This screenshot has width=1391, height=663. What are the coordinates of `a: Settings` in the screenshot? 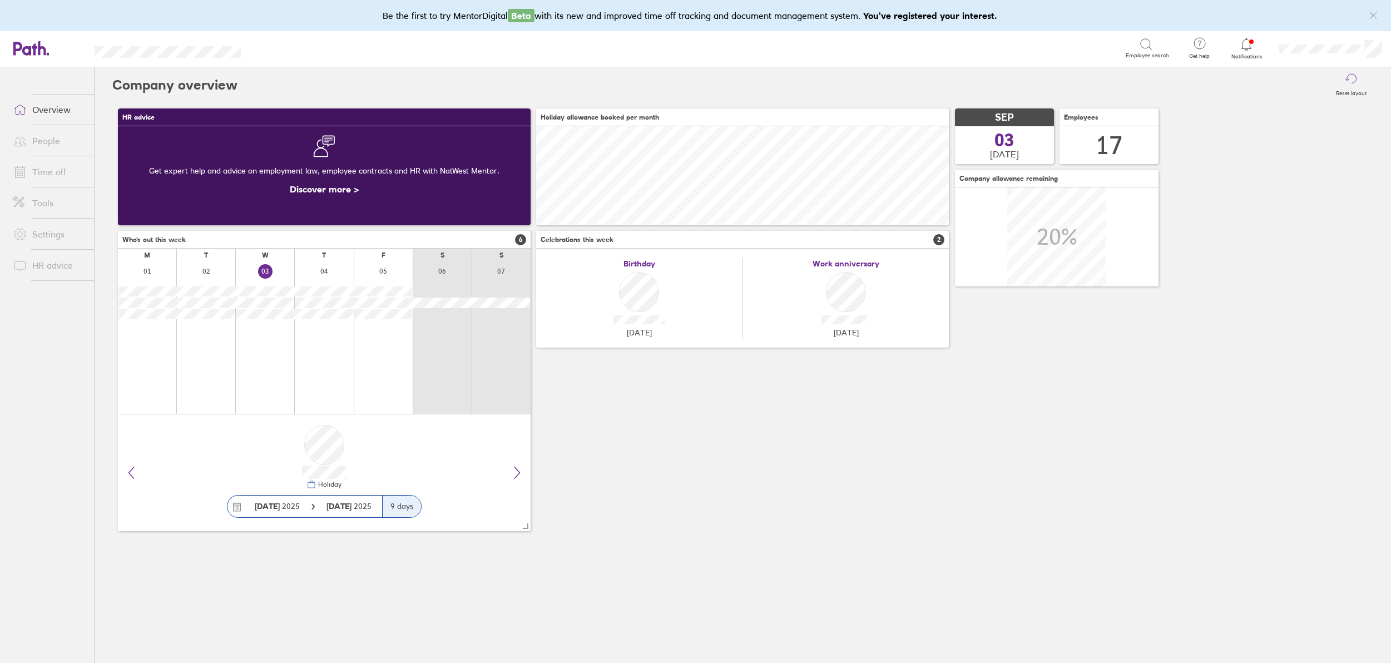 It's located at (49, 234).